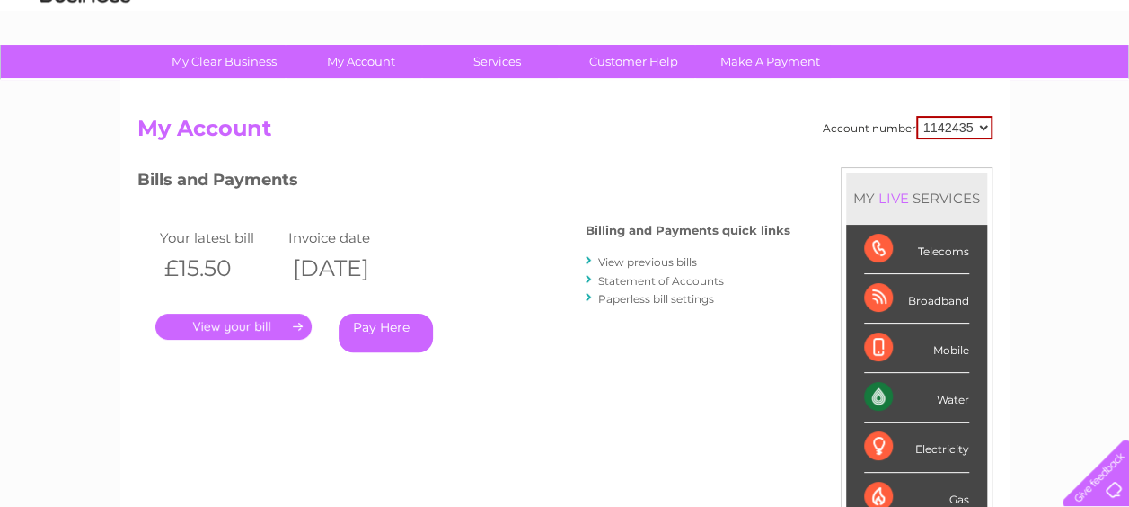  Describe the element at coordinates (986, 83) in the screenshot. I see `a: Blog` at that location.